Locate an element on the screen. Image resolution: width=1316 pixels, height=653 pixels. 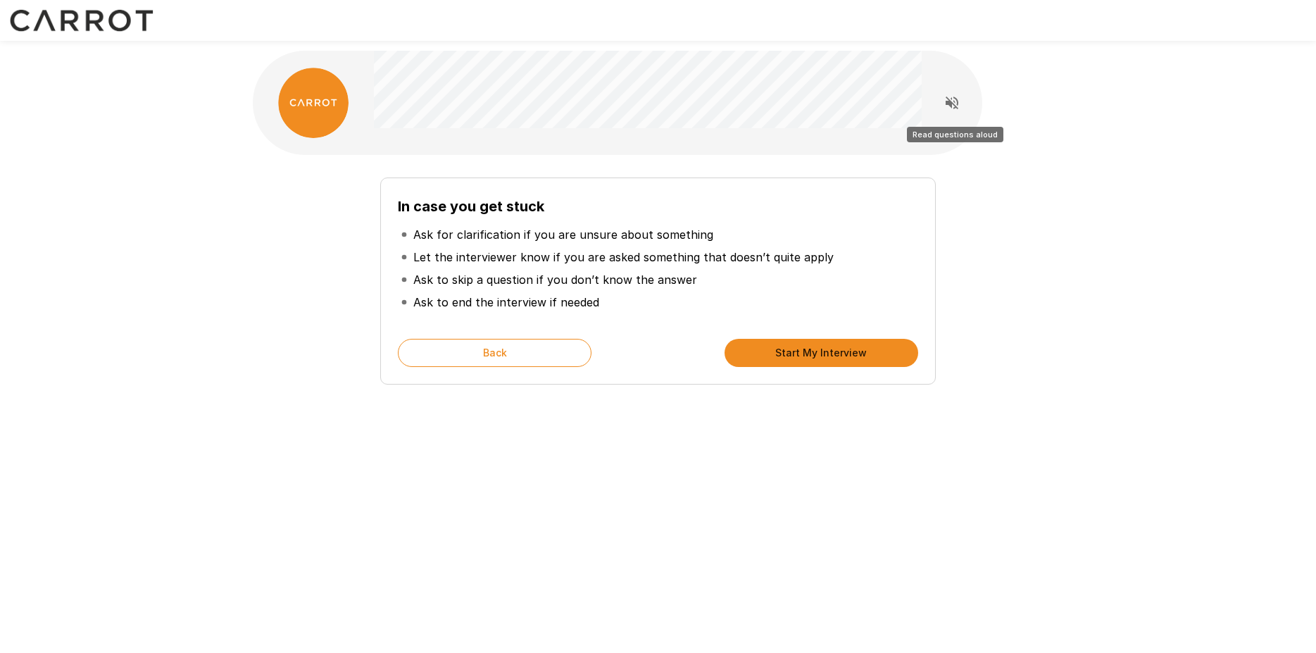
button: Back is located at coordinates (494, 353).